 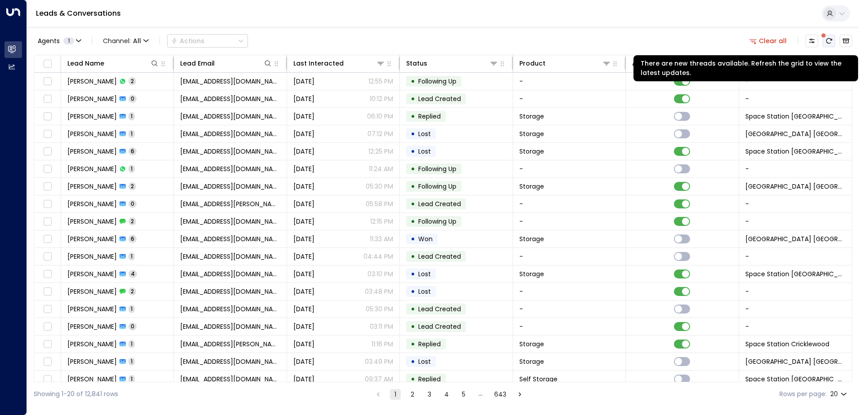 What do you see at coordinates (92, 361) in the screenshot?
I see `span: Retina Rowe` at bounding box center [92, 361].